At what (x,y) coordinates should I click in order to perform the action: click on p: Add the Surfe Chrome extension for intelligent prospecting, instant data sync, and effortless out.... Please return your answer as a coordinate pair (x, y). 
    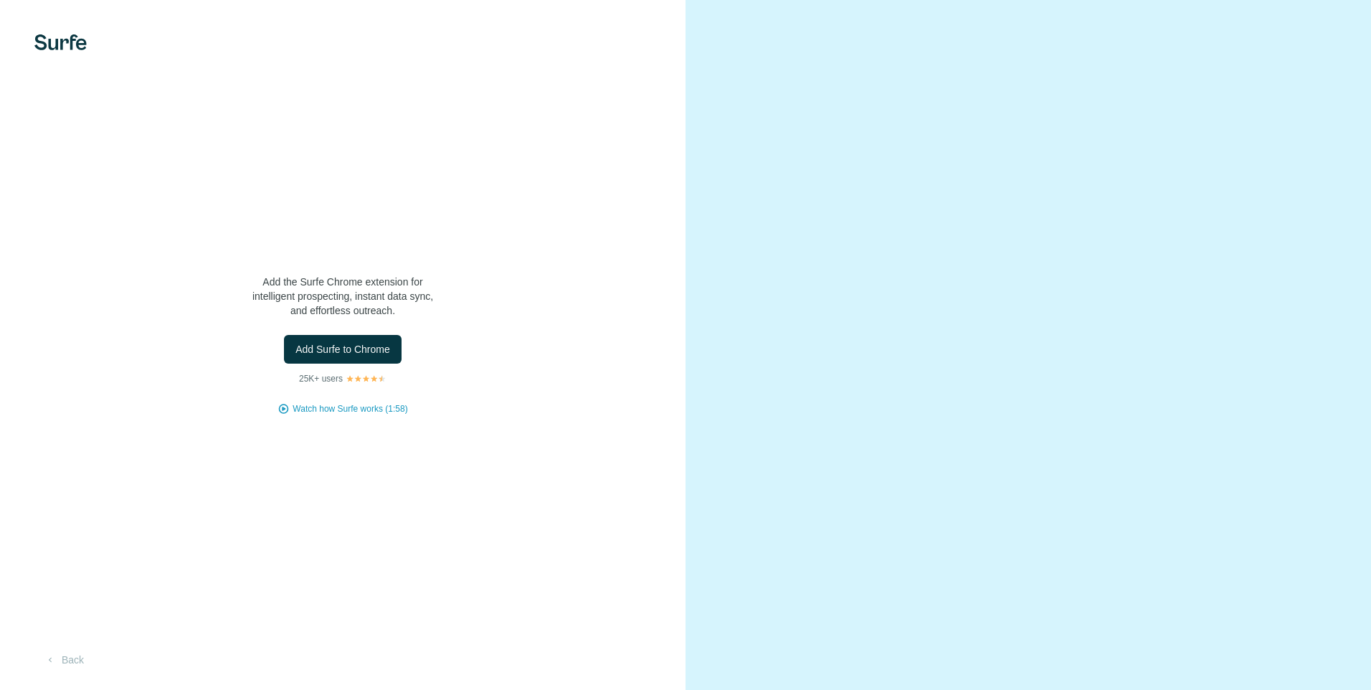
    Looking at the image, I should click on (343, 296).